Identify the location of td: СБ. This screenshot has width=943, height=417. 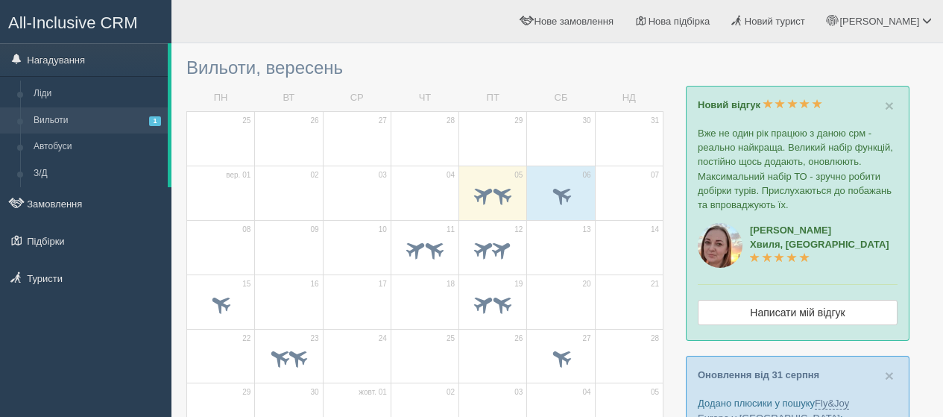
(561, 98).